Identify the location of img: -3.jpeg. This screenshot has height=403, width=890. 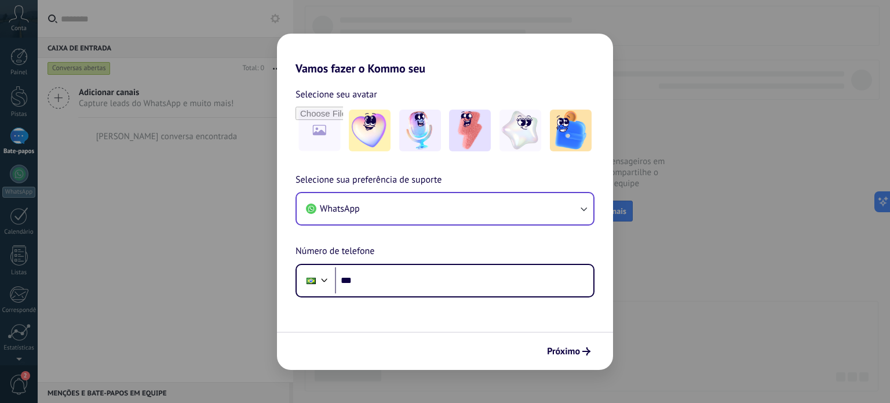
(470, 130).